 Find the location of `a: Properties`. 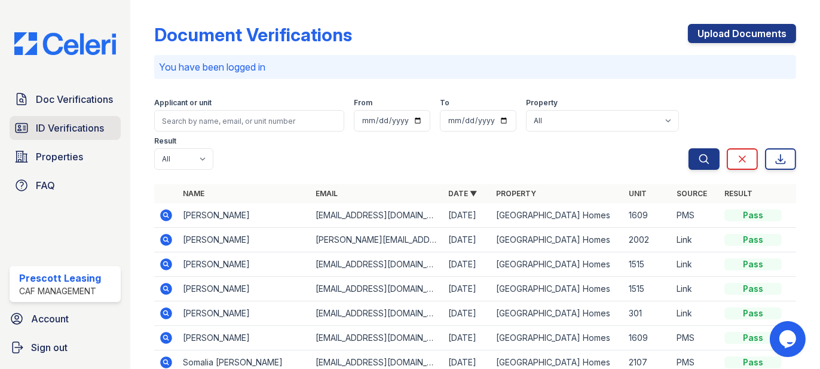

a: Properties is located at coordinates (65, 157).